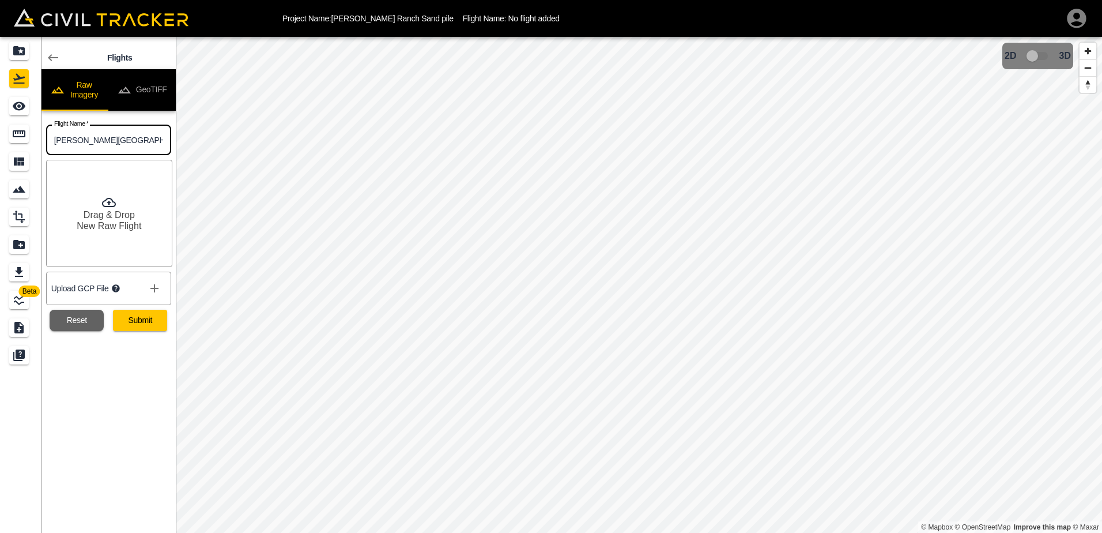 Image resolution: width=1102 pixels, height=533 pixels. I want to click on button: Zoom out, so click(1088, 67).